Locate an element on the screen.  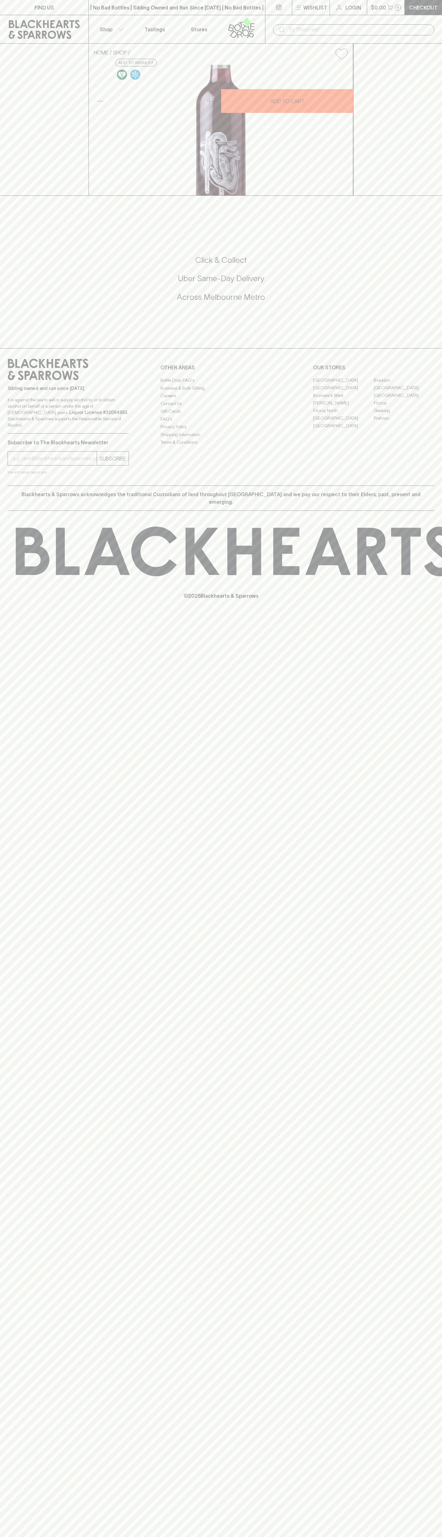
a: Prahran is located at coordinates (404, 418).